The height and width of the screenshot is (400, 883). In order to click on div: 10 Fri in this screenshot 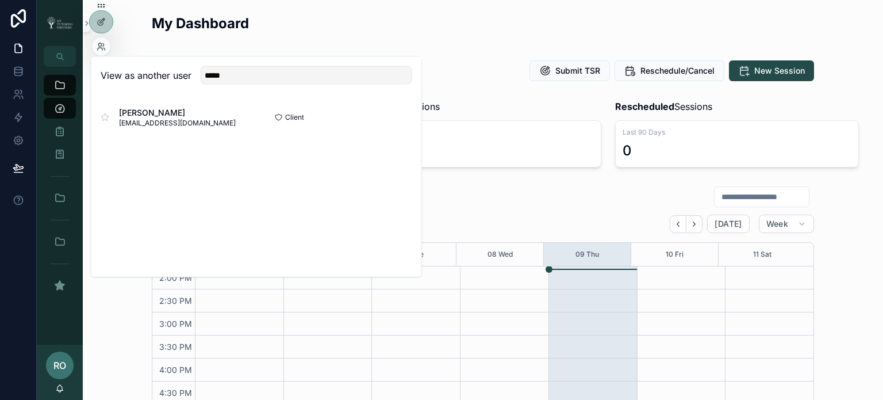, I will do `click(675, 254)`.